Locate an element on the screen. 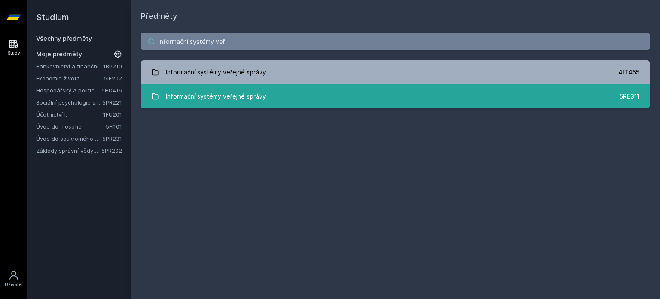 This screenshot has height=299, width=660. a: Informační systémy veřejné správy 4IT455 is located at coordinates (396, 72).